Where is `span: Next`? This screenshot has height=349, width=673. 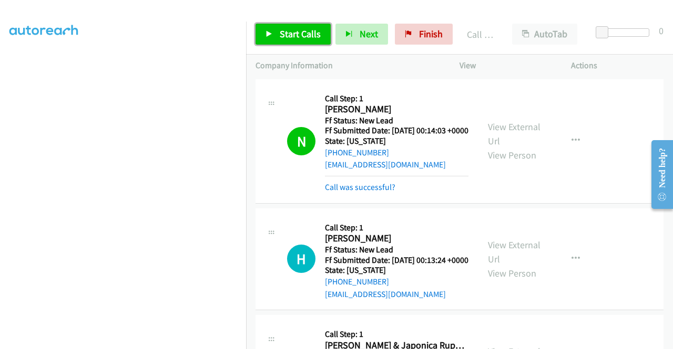 span: Next is located at coordinates (368, 34).